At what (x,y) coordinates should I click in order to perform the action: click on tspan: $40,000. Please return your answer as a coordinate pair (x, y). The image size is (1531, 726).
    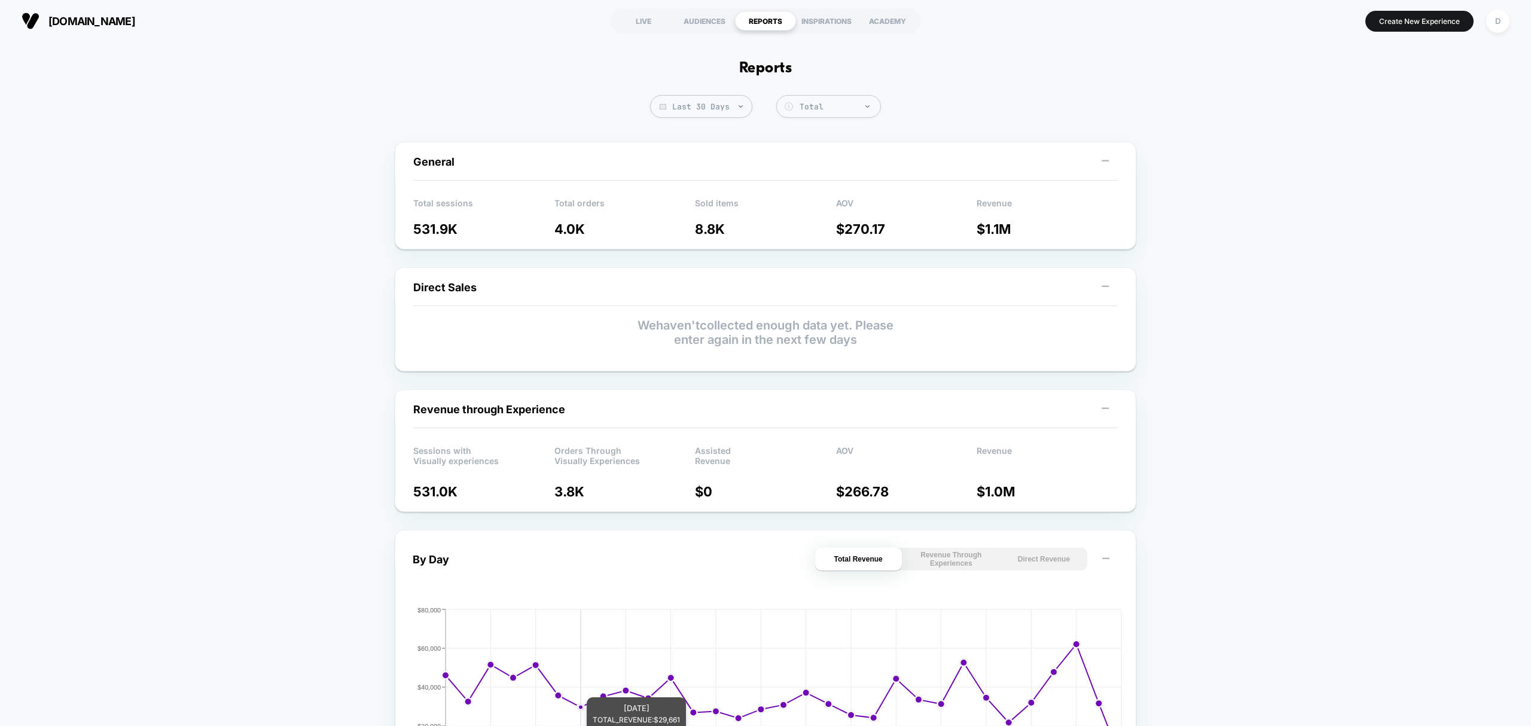
    Looking at the image, I should click on (429, 687).